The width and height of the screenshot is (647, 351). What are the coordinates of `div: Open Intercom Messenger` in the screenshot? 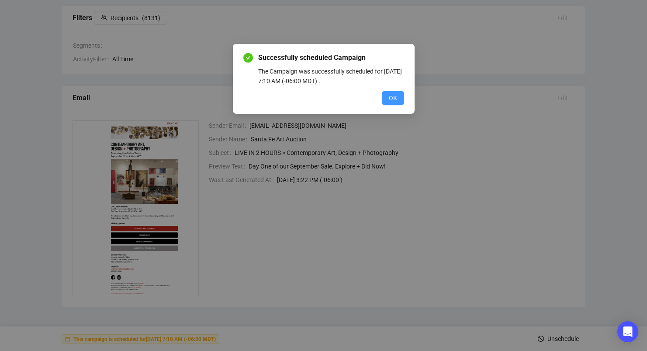 It's located at (628, 331).